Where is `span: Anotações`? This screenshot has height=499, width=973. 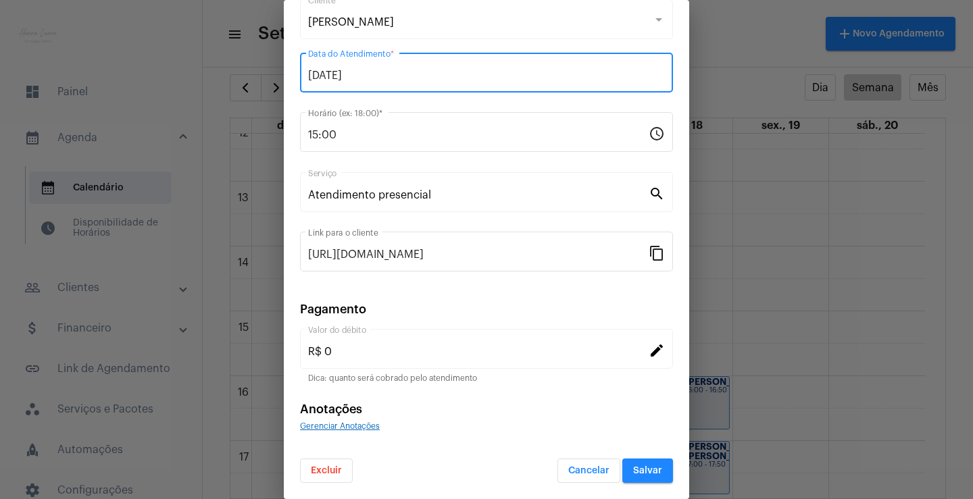 span: Anotações is located at coordinates (331, 409).